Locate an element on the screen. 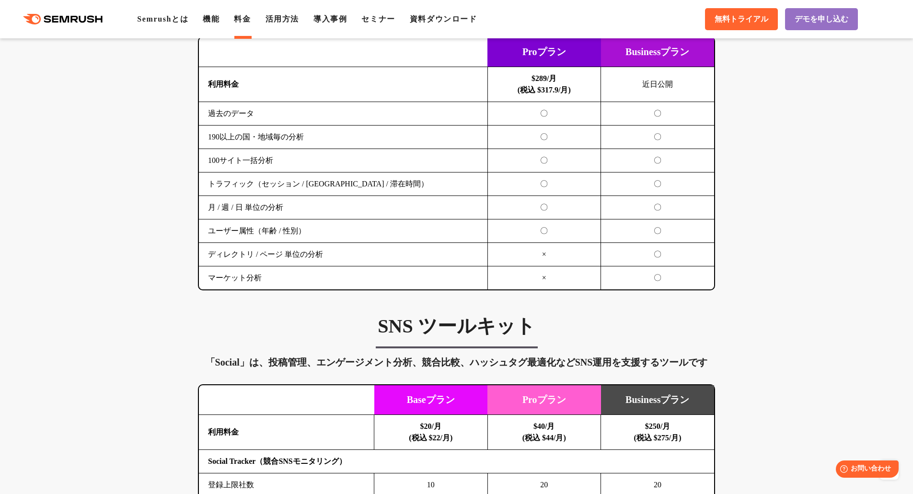 The width and height of the screenshot is (913, 494). td: 過去のデータ is located at coordinates (343, 114).